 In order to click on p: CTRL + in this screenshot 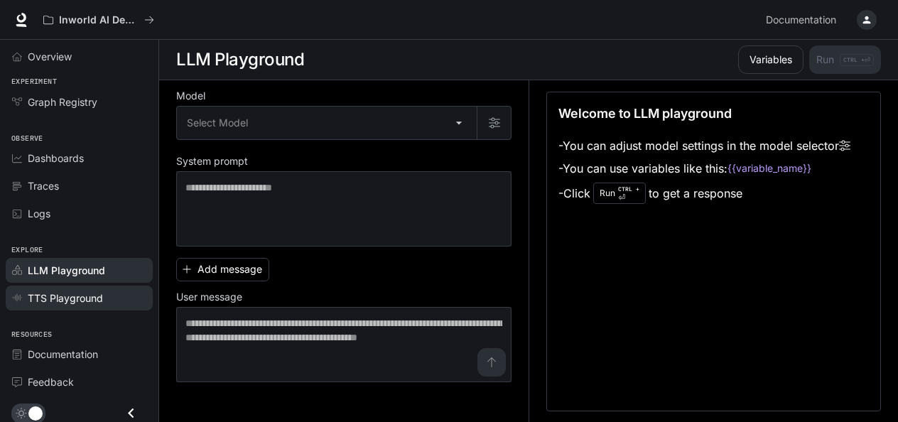, I will do `click(629, 189)`.